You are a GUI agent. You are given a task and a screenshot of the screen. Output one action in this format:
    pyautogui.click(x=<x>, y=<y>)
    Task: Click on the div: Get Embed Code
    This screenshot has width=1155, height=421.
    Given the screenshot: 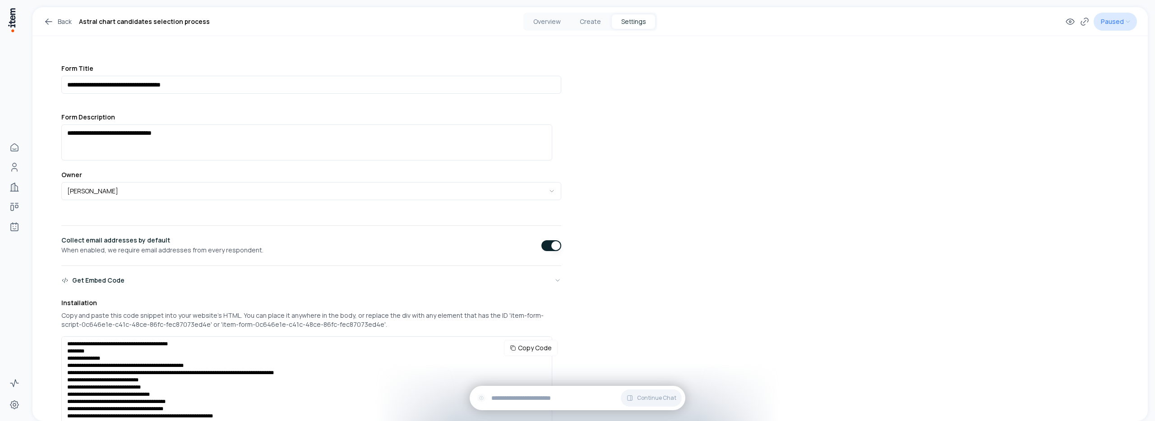 What is the action you would take?
    pyautogui.click(x=93, y=281)
    